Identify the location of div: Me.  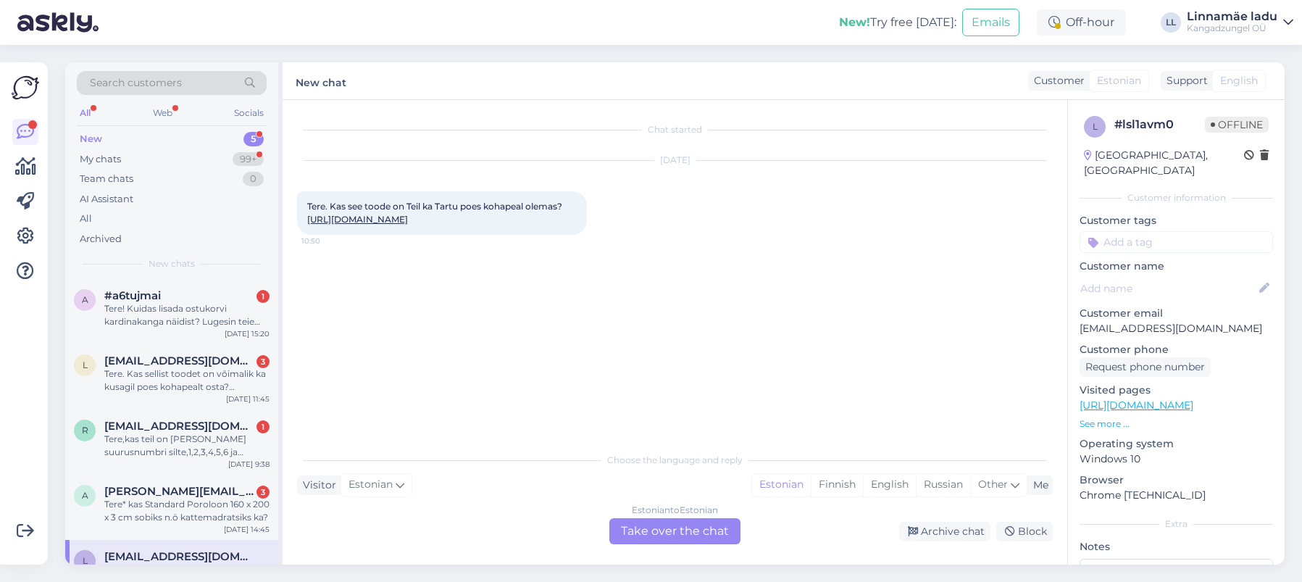
(1038, 485).